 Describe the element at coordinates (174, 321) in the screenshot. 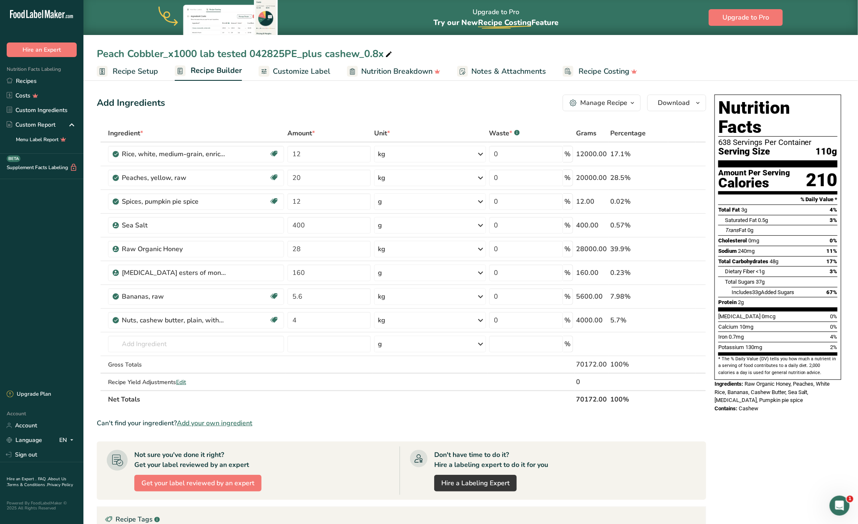

I see `div: Nuts, cashew butter, plain, without salt added` at that location.